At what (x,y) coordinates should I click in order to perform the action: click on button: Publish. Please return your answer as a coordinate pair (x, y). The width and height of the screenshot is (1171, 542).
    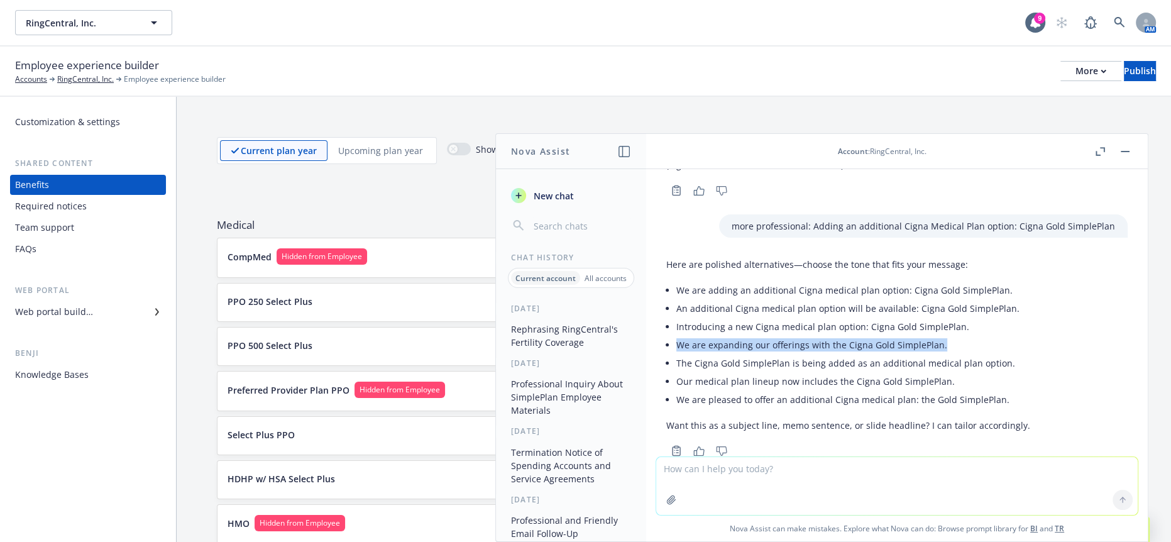
    Looking at the image, I should click on (1139, 71).